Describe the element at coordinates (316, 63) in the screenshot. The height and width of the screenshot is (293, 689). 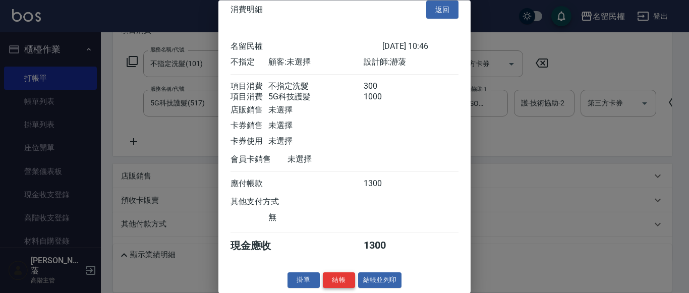
I see `div: 顧客: 未選擇` at that location.